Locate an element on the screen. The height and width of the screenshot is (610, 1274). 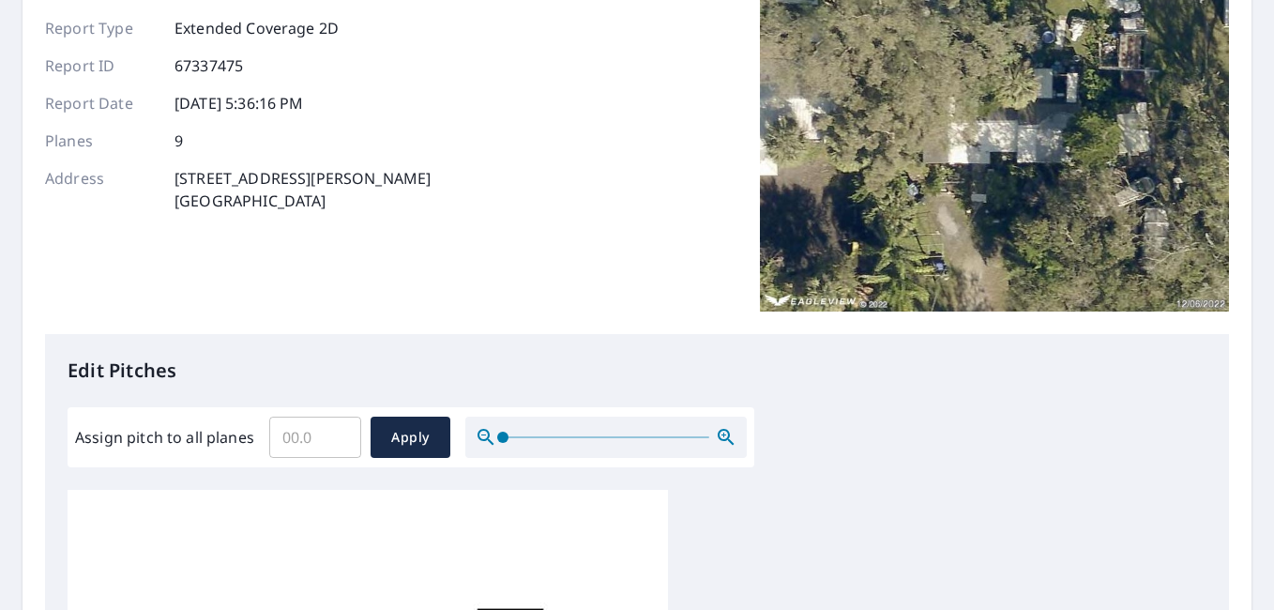
span: Apply is located at coordinates (410, 437).